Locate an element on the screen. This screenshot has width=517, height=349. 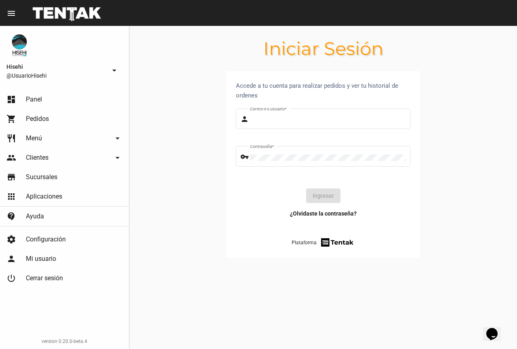
mat-icon: contact_support is located at coordinates (11, 216).